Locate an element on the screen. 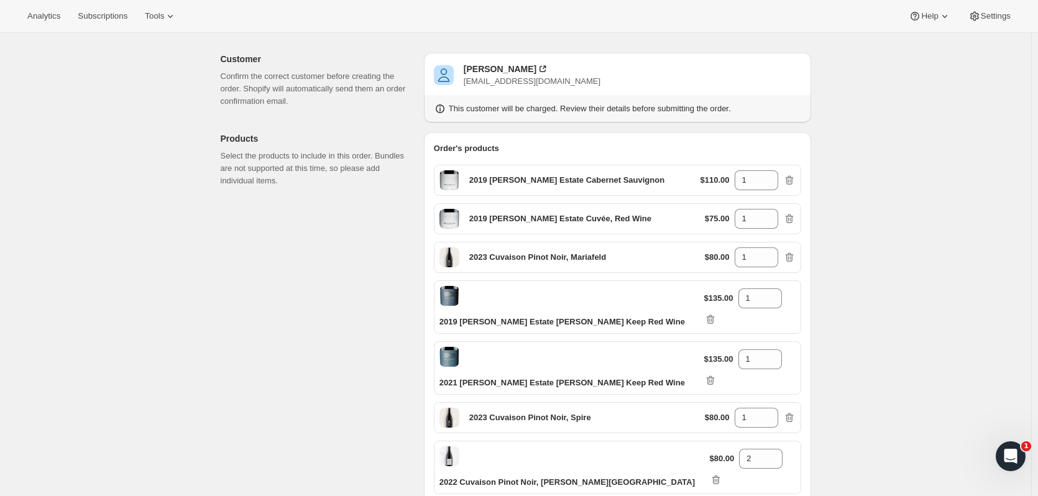 This screenshot has width=1038, height=496. button: Analytics is located at coordinates (44, 16).